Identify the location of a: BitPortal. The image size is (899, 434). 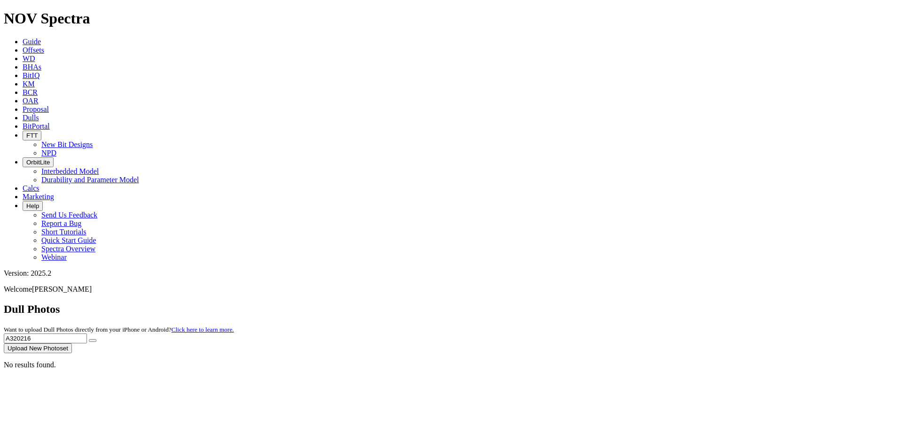
(36, 126).